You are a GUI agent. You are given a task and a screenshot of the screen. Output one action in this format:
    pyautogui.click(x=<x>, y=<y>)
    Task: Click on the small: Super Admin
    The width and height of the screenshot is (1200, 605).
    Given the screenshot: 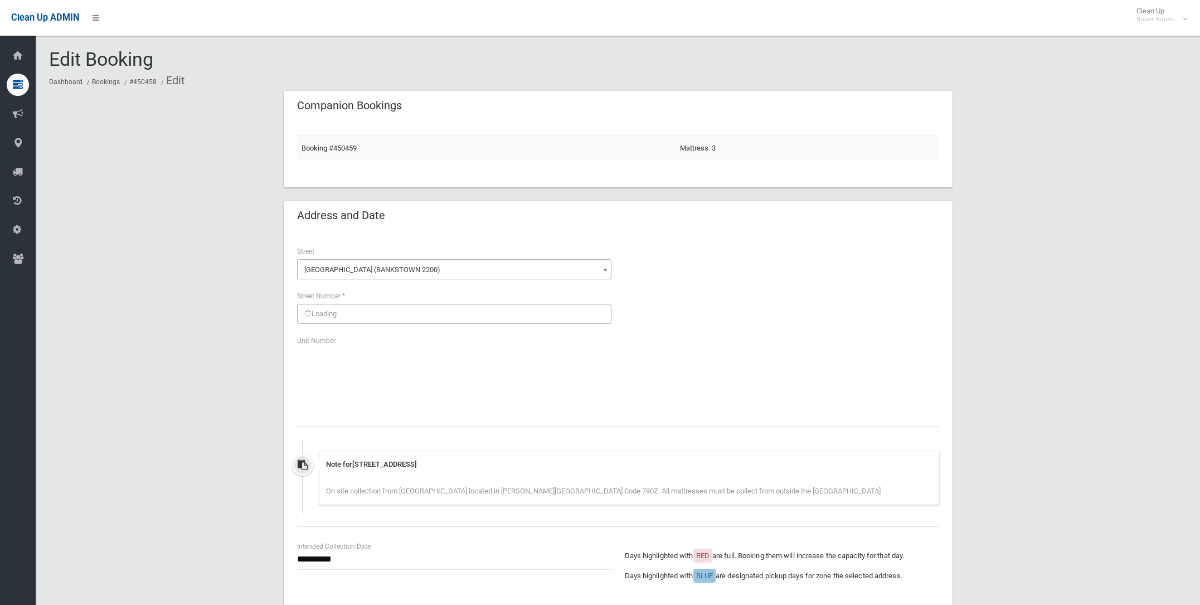 What is the action you would take?
    pyautogui.click(x=1155, y=19)
    